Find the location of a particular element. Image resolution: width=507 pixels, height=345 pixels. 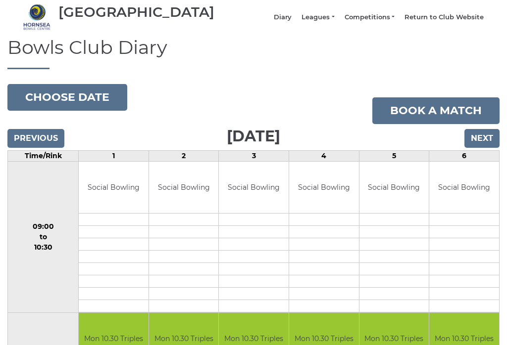

input: Next is located at coordinates (481, 139).